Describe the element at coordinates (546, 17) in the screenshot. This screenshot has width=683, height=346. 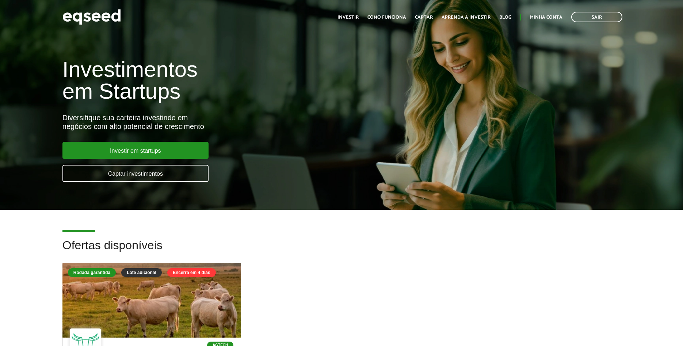
I see `a: Minha conta` at that location.